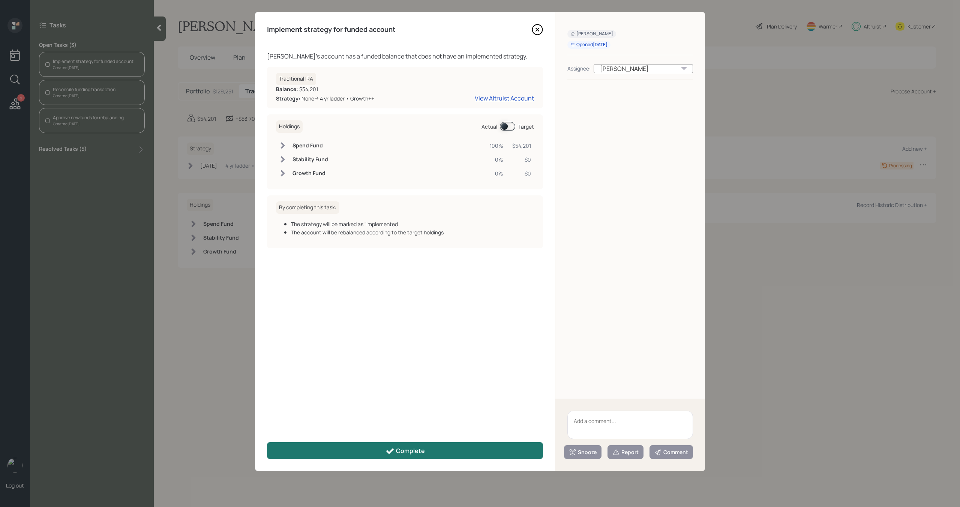 The width and height of the screenshot is (960, 507). Describe the element at coordinates (671, 452) in the screenshot. I see `button: Comment` at that location.